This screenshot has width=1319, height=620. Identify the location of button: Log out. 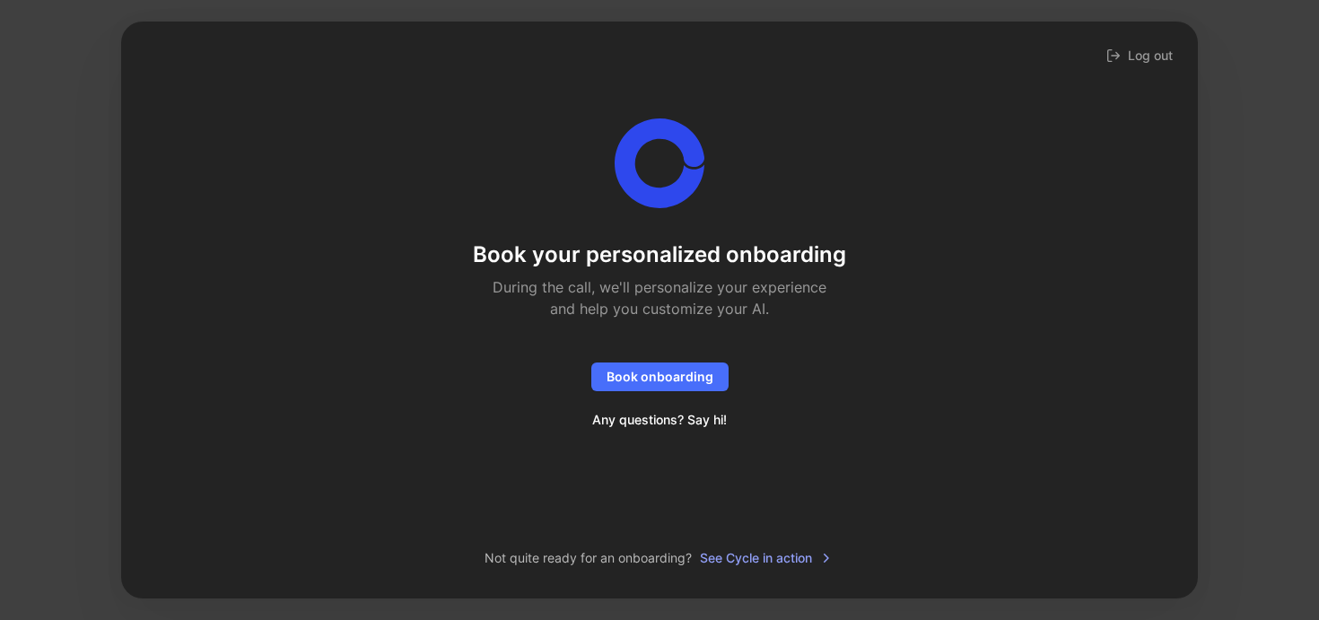
(1140, 56).